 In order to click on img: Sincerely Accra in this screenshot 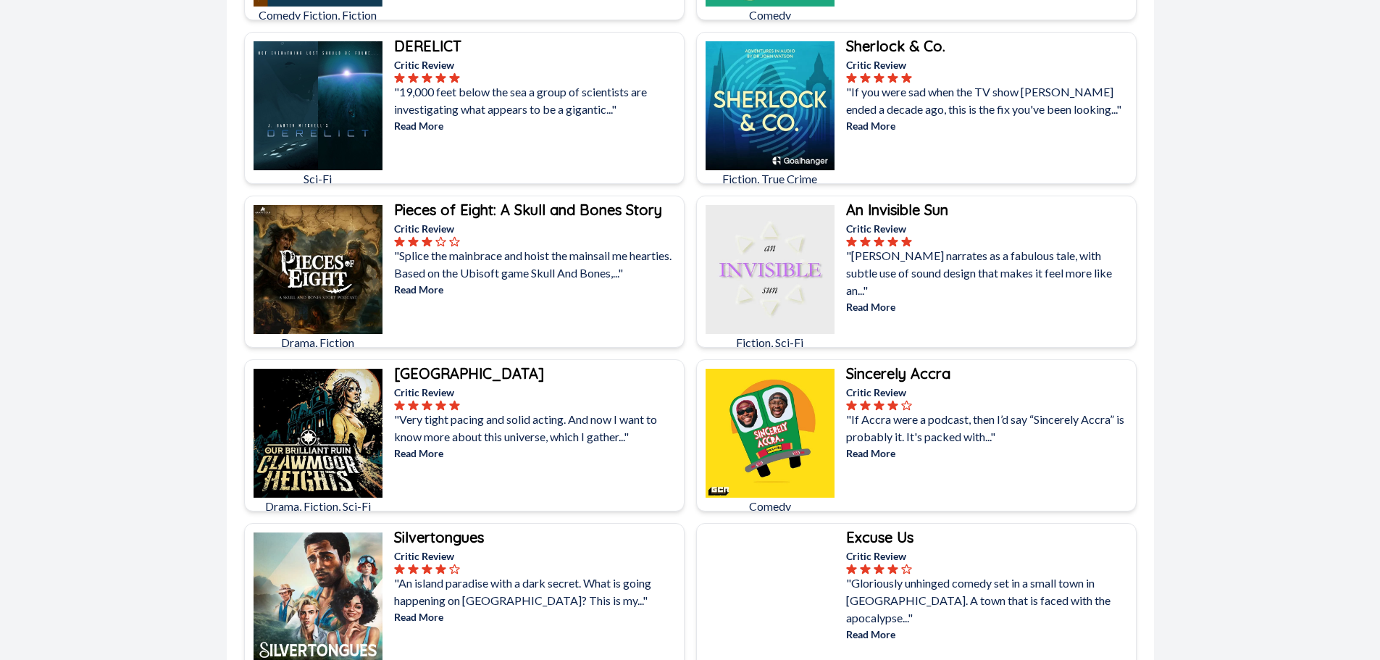, I will do `click(770, 433)`.